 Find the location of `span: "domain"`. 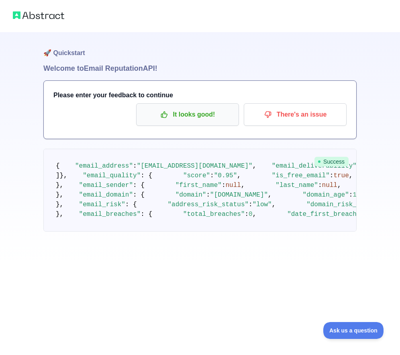

span: "domain" is located at coordinates (191, 195).